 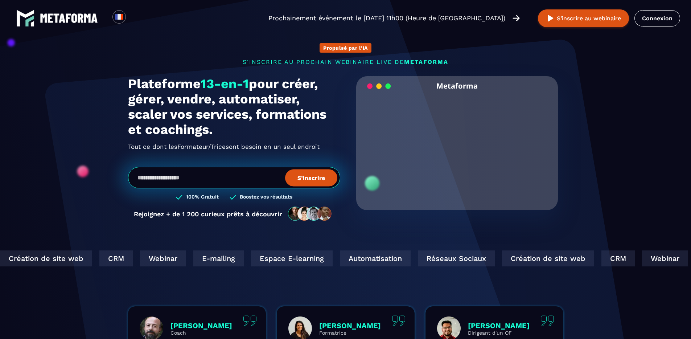 I want to click on div: Espace E-learning, so click(x=291, y=258).